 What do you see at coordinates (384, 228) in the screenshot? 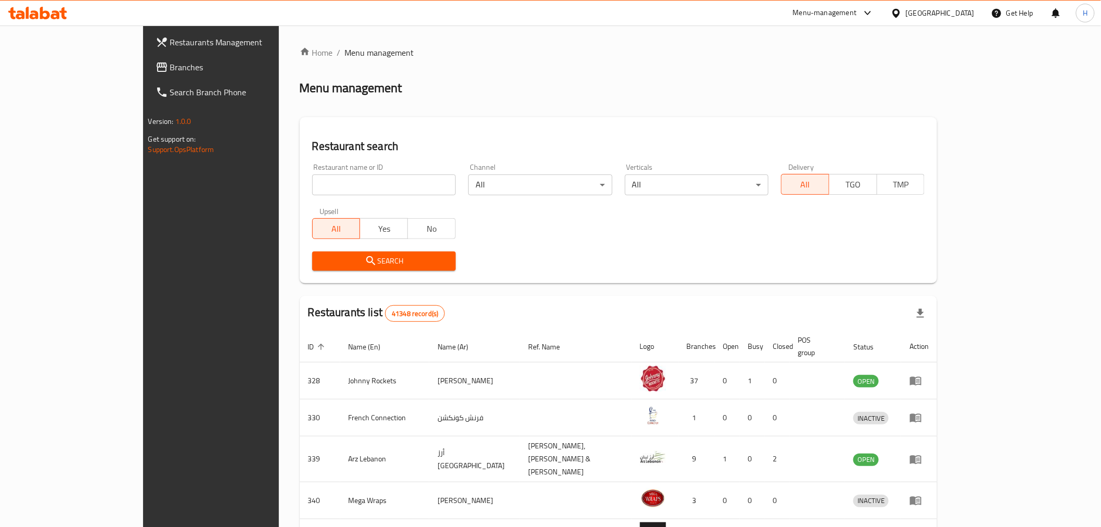
I see `button: Yes` at bounding box center [384, 228].